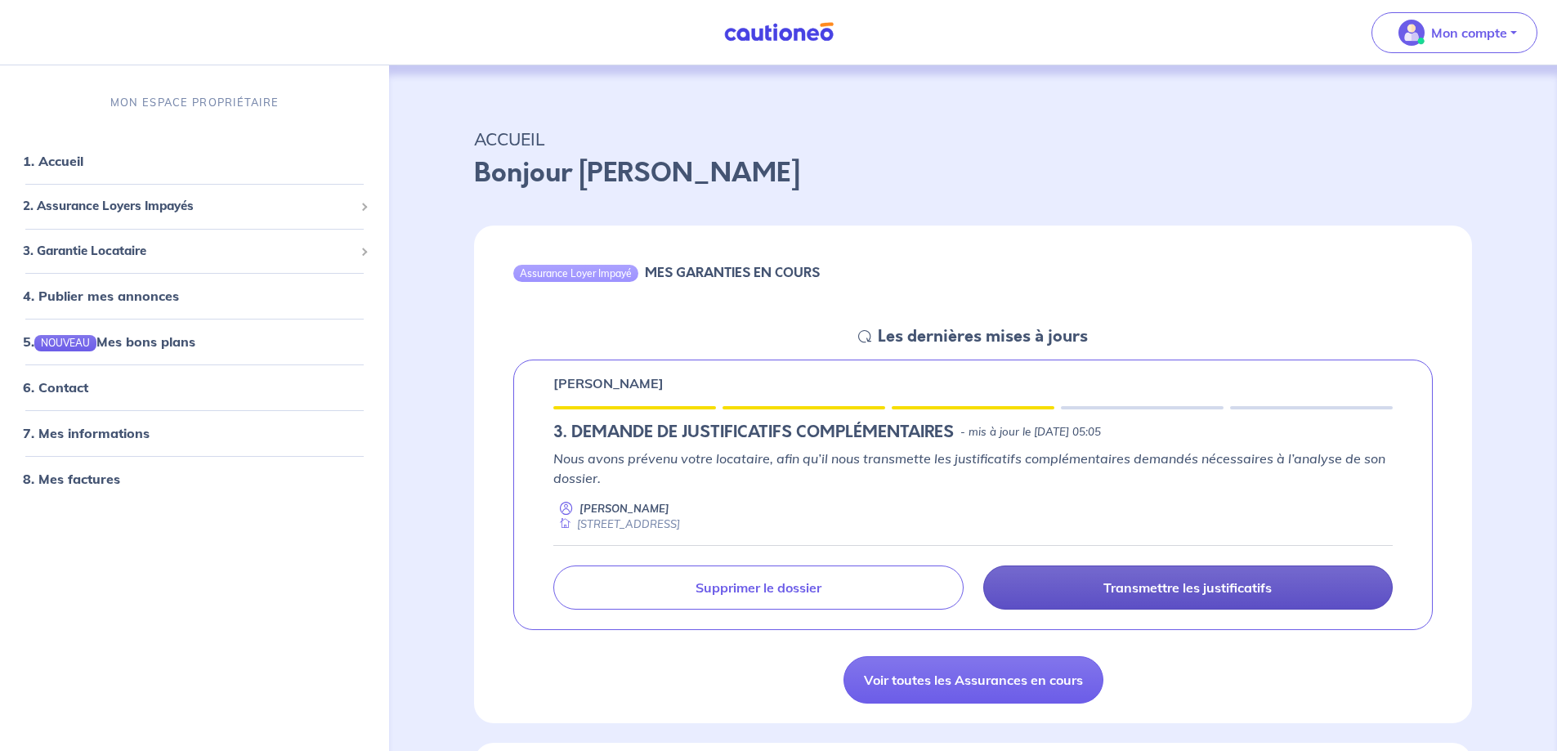 Image resolution: width=1557 pixels, height=751 pixels. What do you see at coordinates (195, 433) in the screenshot?
I see `div: 7. Mes informations` at bounding box center [195, 433].